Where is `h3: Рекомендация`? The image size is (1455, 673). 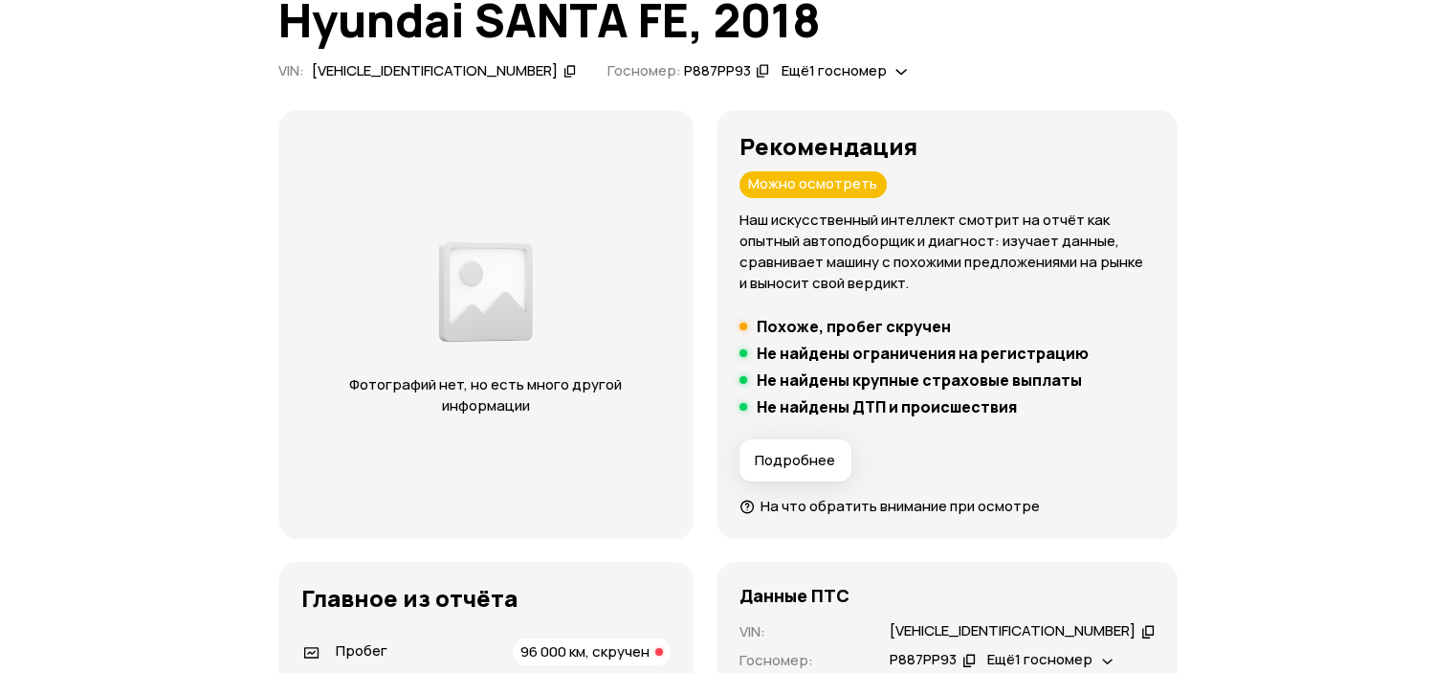 h3: Рекомендация is located at coordinates (947, 146).